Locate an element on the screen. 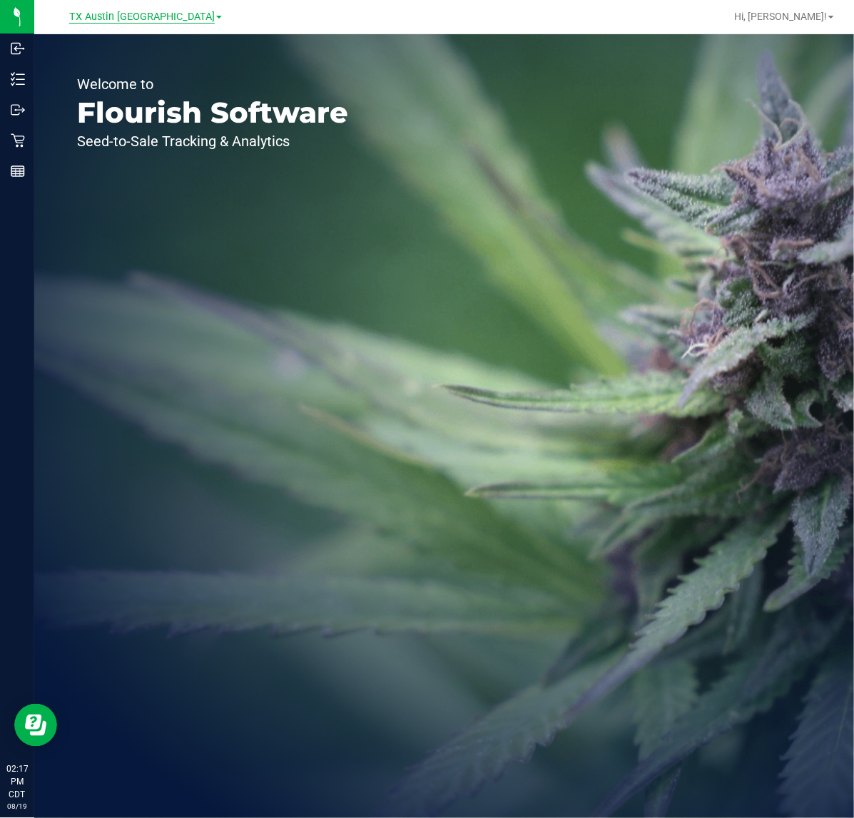  p: Welcome to is located at coordinates (213, 84).